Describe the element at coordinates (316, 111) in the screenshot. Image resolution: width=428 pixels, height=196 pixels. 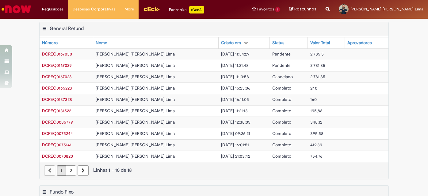
I see `span: 195,86` at that location.